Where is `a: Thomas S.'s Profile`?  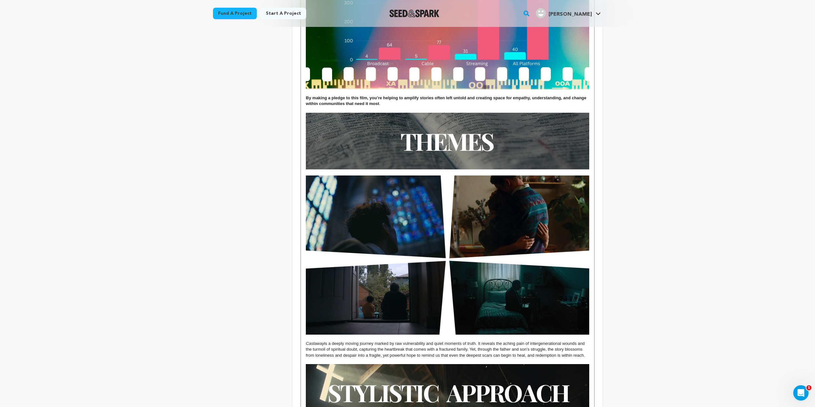 a: Thomas S.'s Profile is located at coordinates (568, 12).